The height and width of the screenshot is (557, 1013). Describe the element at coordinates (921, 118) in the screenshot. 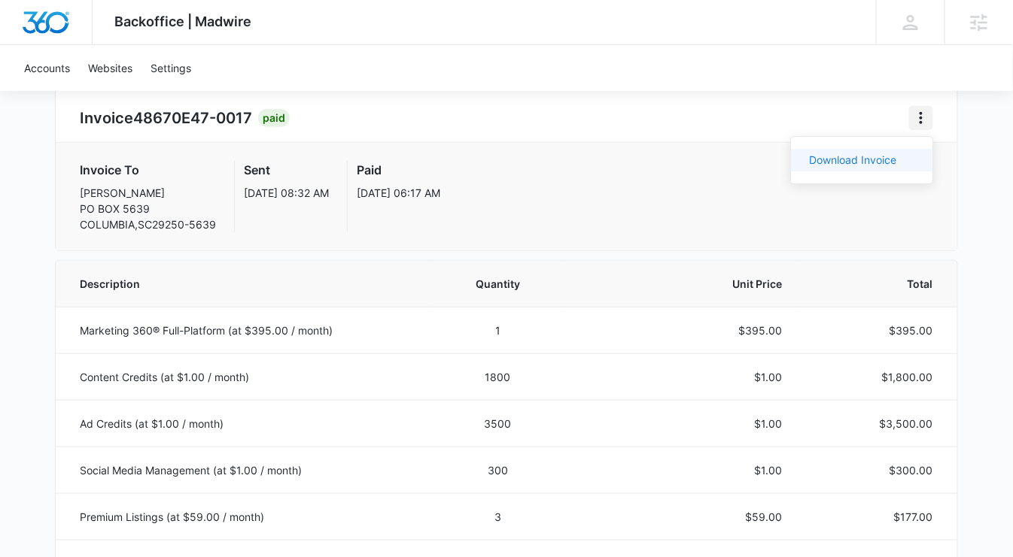

I see `button: Home` at that location.